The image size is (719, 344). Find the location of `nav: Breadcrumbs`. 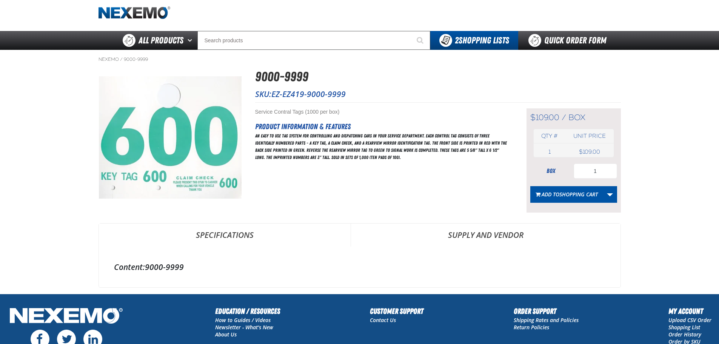

nav: Breadcrumbs is located at coordinates (360, 59).